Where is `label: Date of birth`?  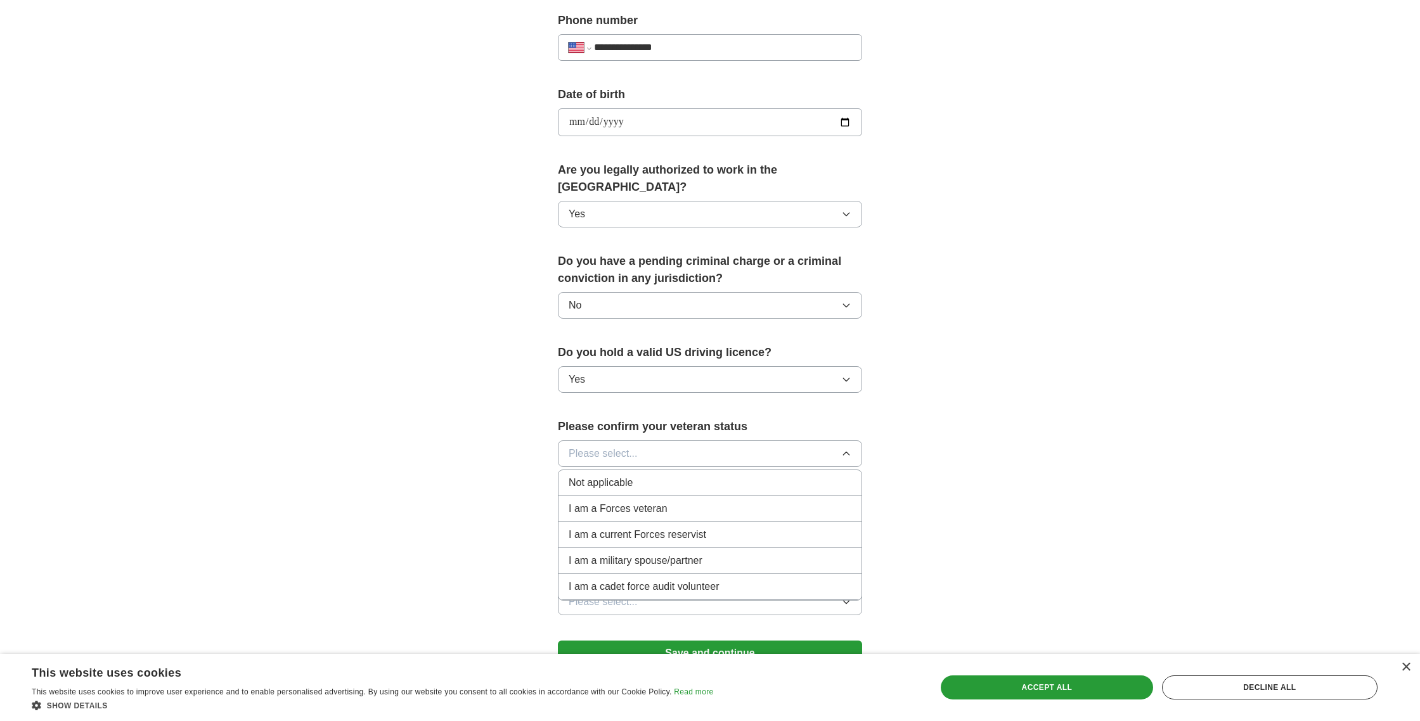
label: Date of birth is located at coordinates (710, 94).